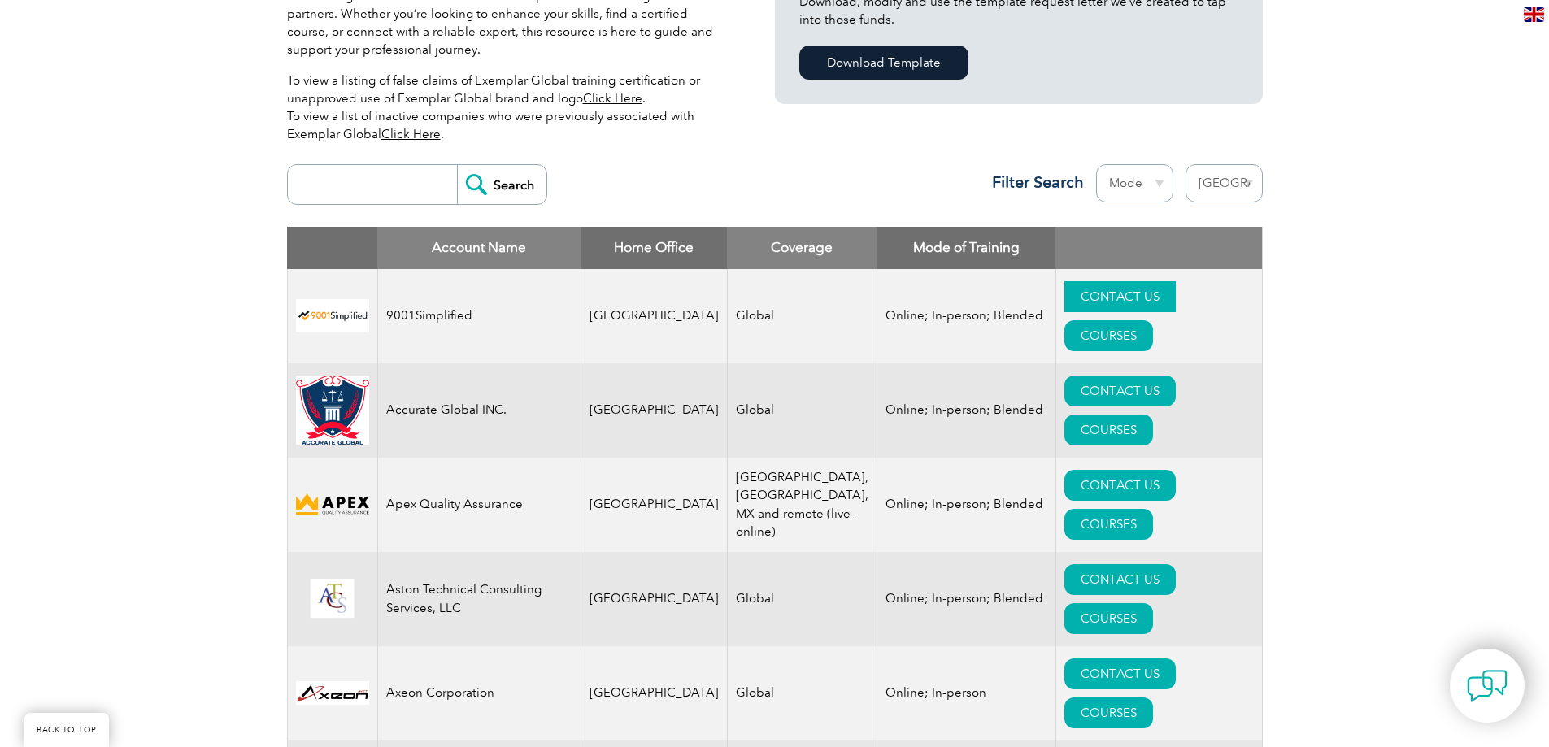  I want to click on a: BACK TO TOP, so click(67, 730).